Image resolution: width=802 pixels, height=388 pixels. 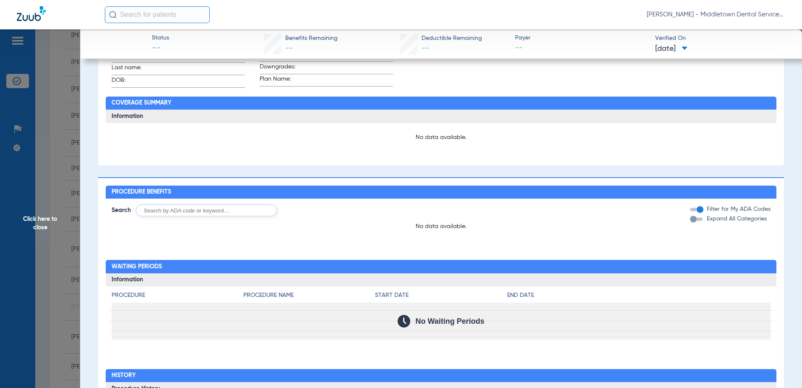 I want to click on input: Search for patients, so click(x=157, y=15).